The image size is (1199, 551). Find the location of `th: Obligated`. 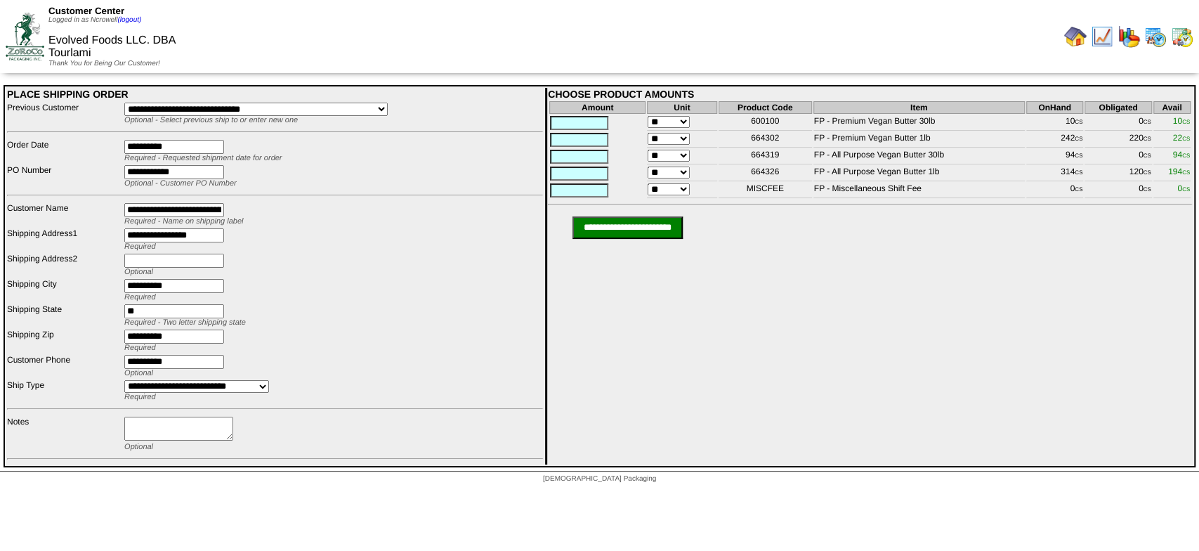

th: Obligated is located at coordinates (1118, 108).